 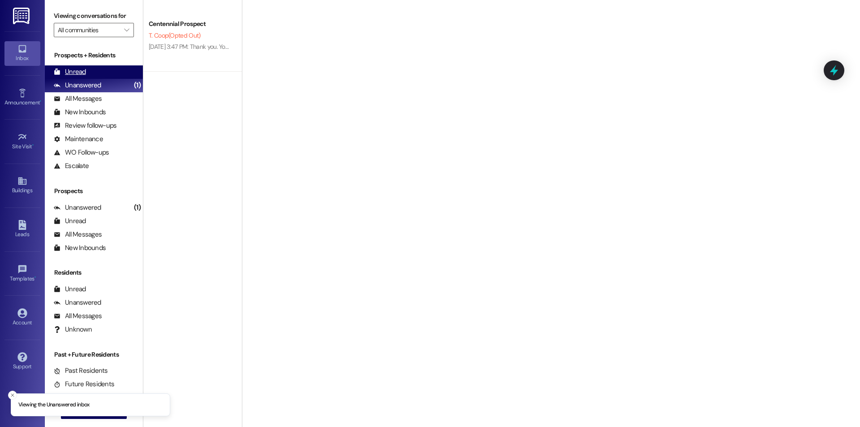 What do you see at coordinates (54, 405) in the screenshot?
I see `p: Viewing the Unanswered inbox` at bounding box center [54, 405].